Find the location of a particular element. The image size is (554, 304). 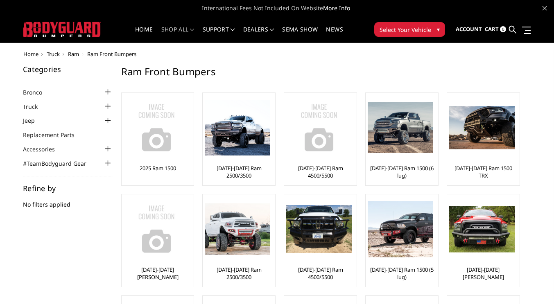

a: Cart 0 is located at coordinates (496, 30).